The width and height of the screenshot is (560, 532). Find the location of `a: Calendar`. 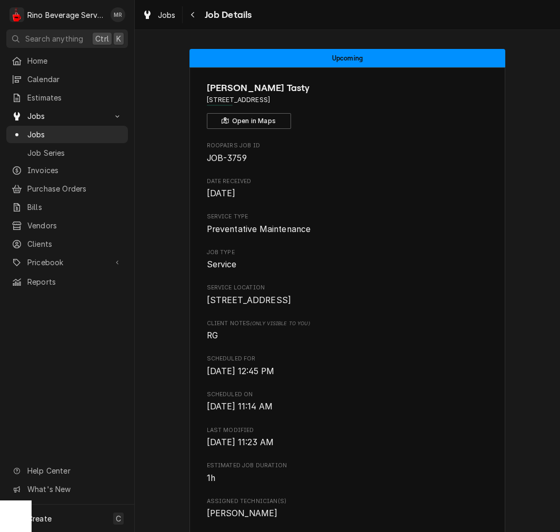

a: Calendar is located at coordinates (67, 79).